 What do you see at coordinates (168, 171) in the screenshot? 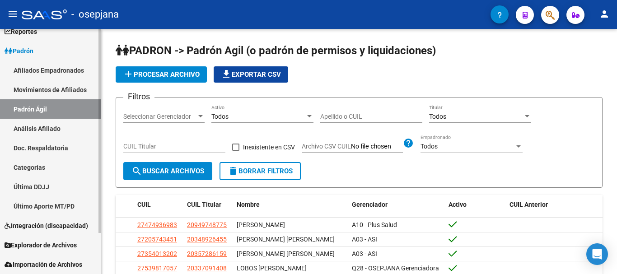
I see `span: Buscar Archivos` at bounding box center [168, 171].